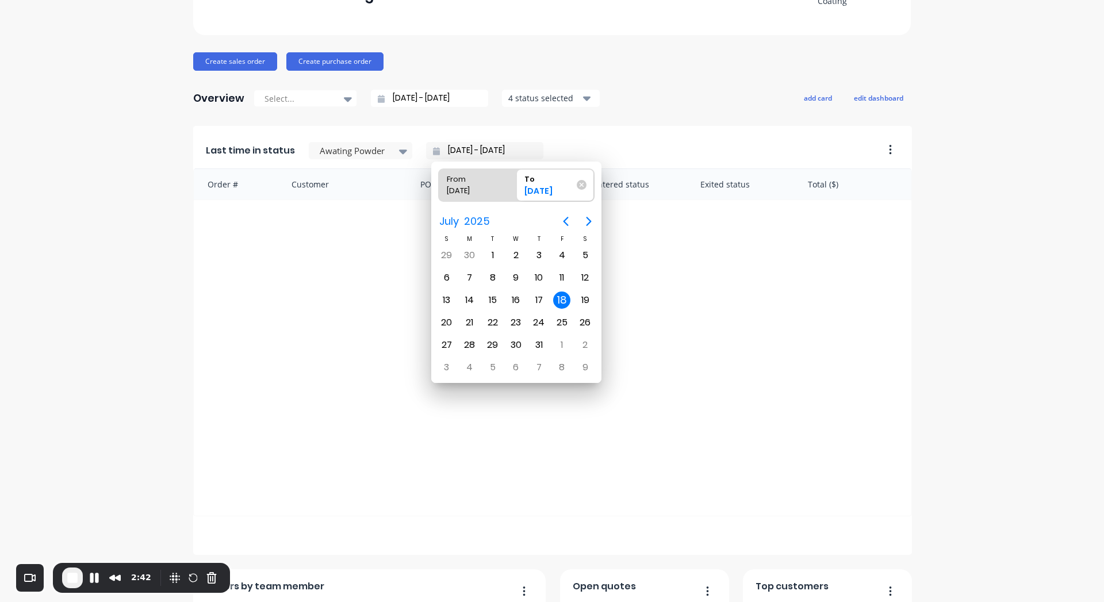  Describe the element at coordinates (545, 98) in the screenshot. I see `div: 4 status selected` at that location.